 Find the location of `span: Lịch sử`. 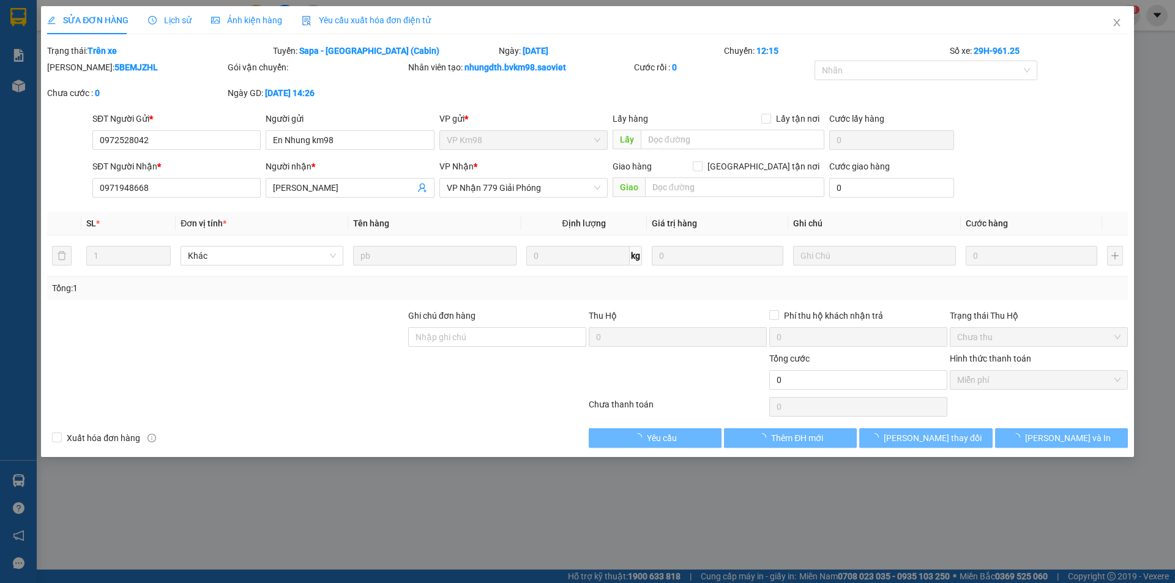

span: Lịch sử is located at coordinates (170, 20).